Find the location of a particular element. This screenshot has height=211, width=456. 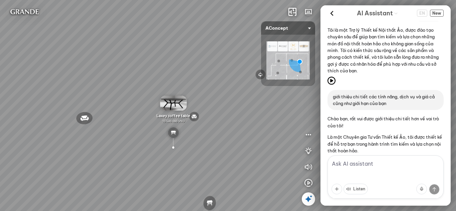

p: giới thiệu chi tiết các tính năng, dịch vụ và giá cả cũng như giới hạn của bạn is located at coordinates (386, 100).